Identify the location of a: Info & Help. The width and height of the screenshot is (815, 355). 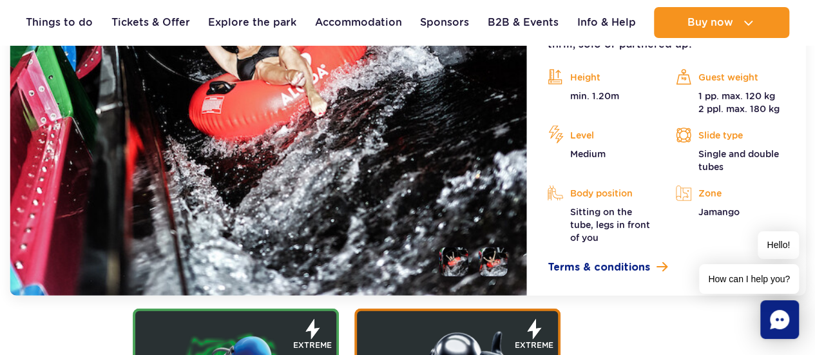
(606, 23).